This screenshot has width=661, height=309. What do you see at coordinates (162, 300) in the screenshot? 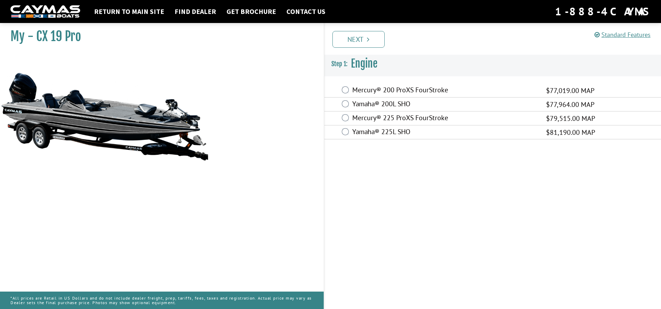
I see `p: *All prices are Retail in US Dollars and do not include dealer freight, prep, tariffs, fees, taxe...` at bounding box center [162, 300].